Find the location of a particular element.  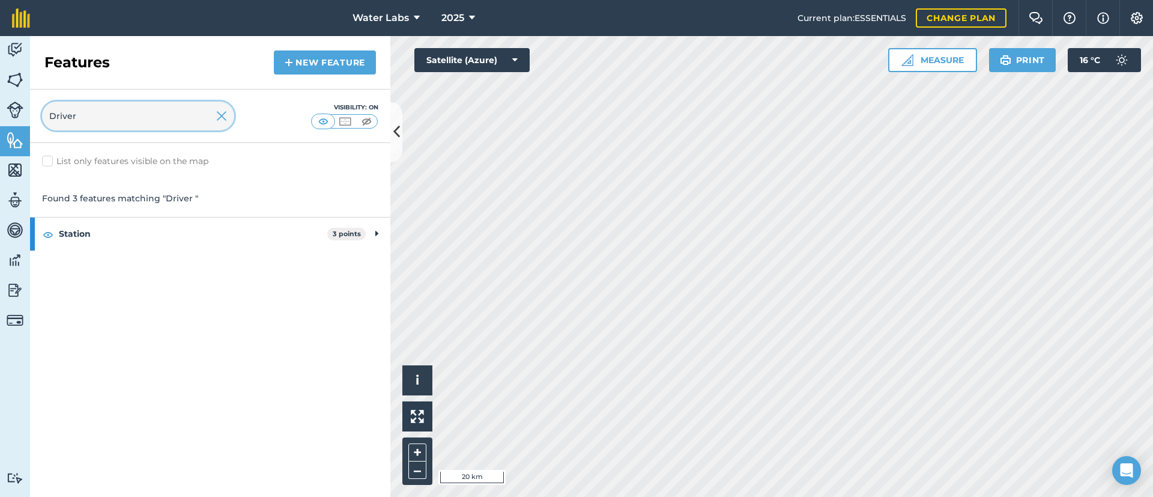

input: Search is located at coordinates (138, 116).